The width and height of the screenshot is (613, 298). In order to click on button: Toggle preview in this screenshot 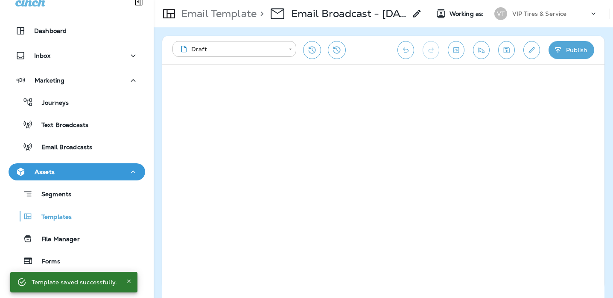, I will do `click(456, 50)`.